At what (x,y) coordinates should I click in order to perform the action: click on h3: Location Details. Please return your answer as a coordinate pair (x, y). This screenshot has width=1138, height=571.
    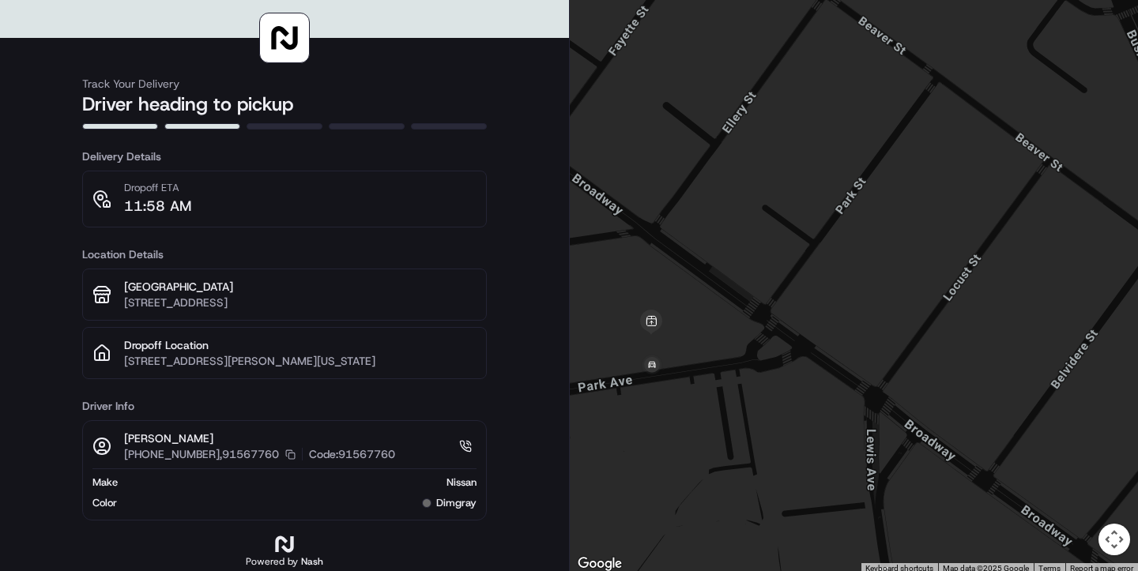
    Looking at the image, I should click on (284, 254).